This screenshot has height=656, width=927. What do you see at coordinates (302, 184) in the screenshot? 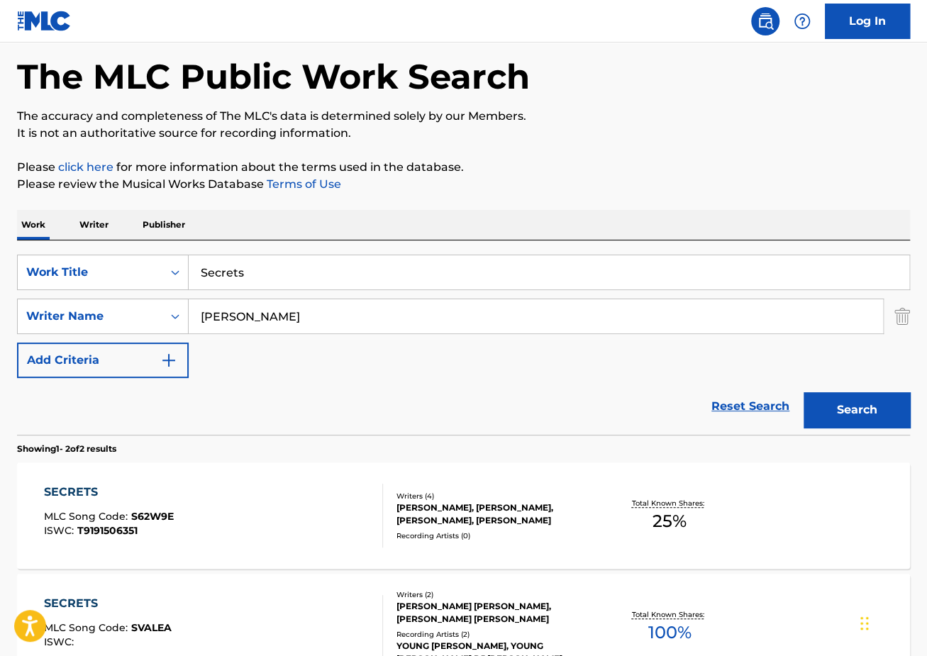
I see `a: Terms of Use` at bounding box center [302, 184].